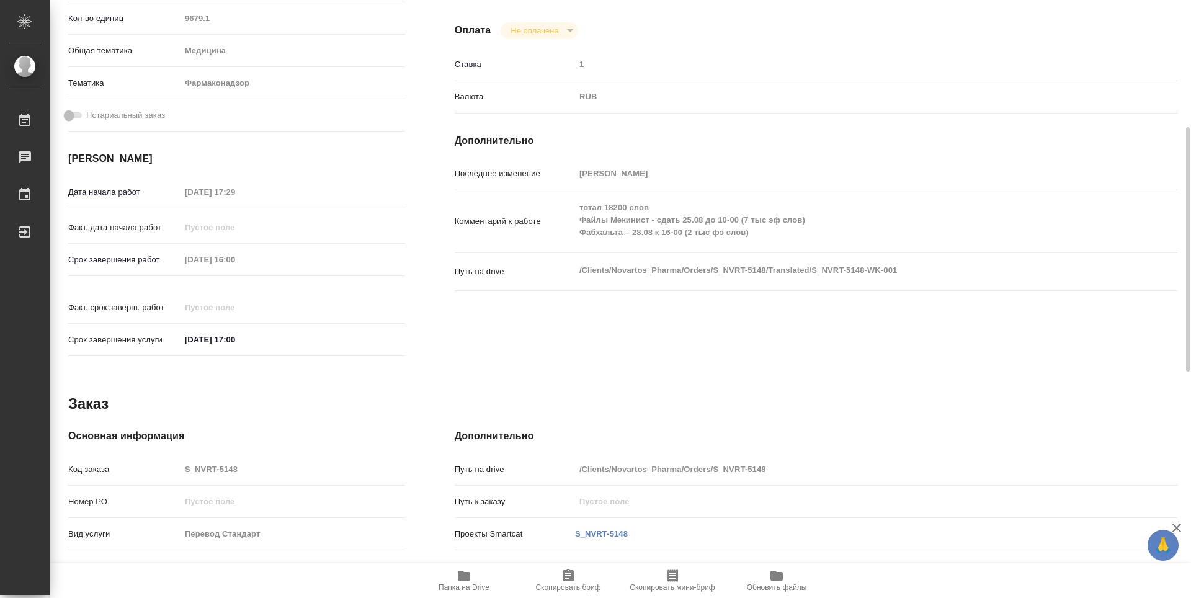 The image size is (1191, 598). I want to click on input: ✎ Введи что-нибудь, so click(234, 339).